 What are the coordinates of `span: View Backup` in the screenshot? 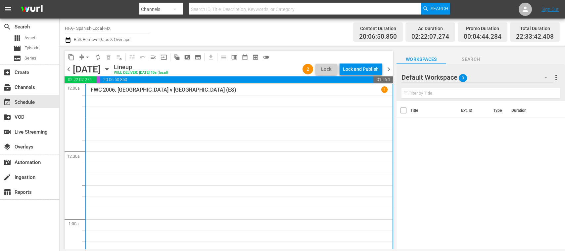 It's located at (255, 57).